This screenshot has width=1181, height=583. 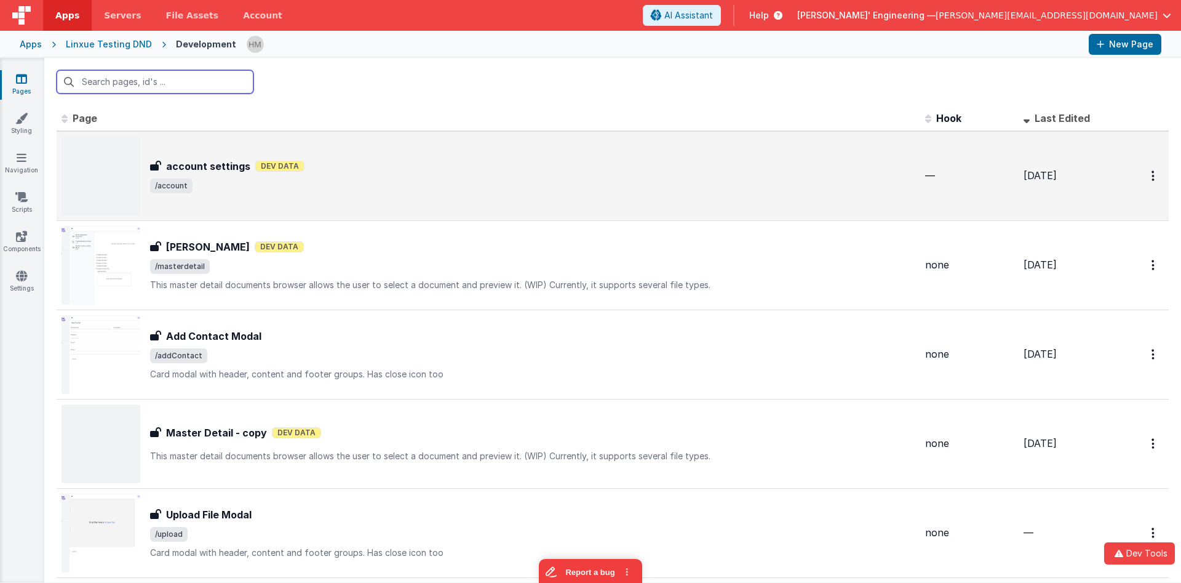 What do you see at coordinates (193, 15) in the screenshot?
I see `span: File Assets` at bounding box center [193, 15].